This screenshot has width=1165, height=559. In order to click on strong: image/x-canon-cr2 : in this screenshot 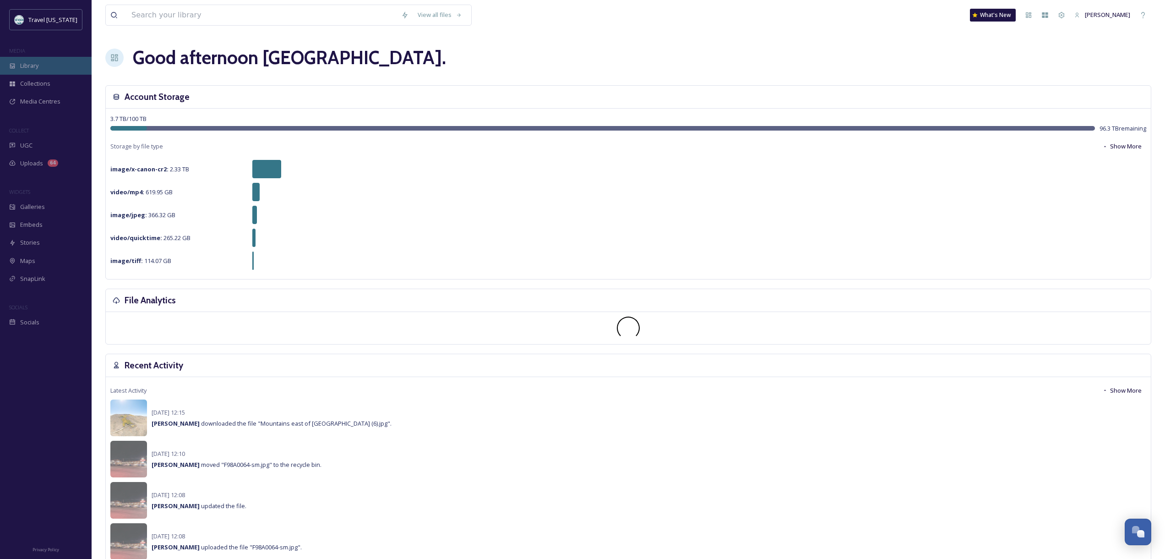, I will do `click(139, 169)`.